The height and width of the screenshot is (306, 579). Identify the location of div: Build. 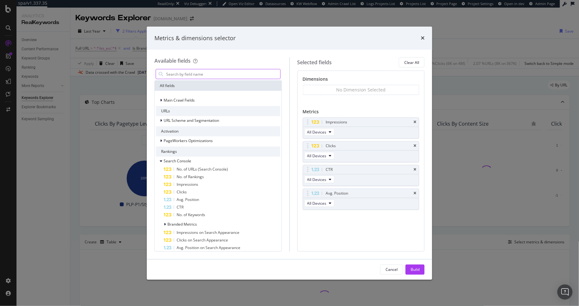
(415, 270).